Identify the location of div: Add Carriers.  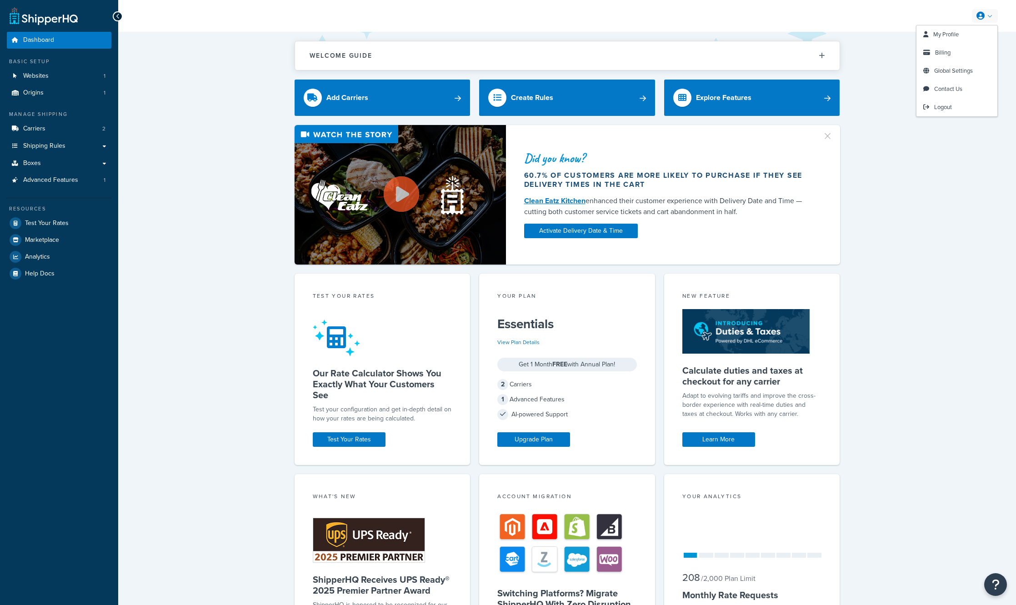
(347, 98).